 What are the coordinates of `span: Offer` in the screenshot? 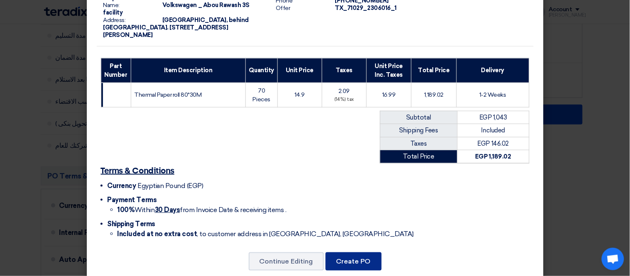 It's located at (305, 8).